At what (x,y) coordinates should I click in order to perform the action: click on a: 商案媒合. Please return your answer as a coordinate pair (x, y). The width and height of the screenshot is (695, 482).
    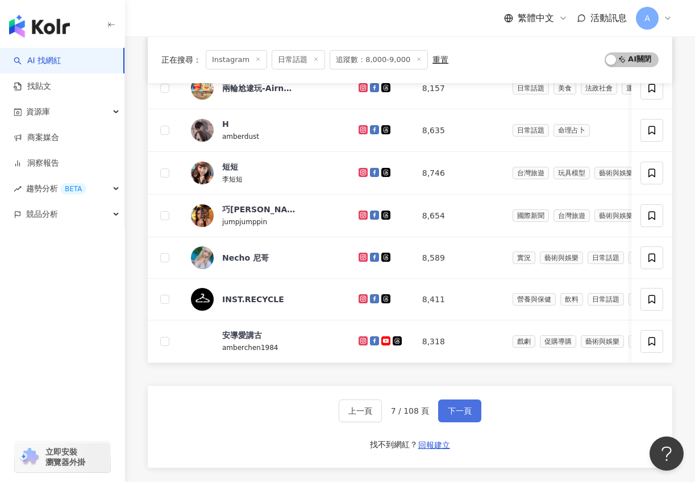
    Looking at the image, I should click on (36, 138).